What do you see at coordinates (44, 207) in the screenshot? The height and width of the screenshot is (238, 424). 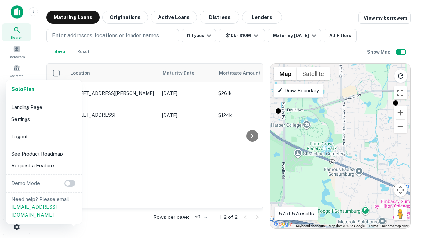 I see `p: Need help? Please email` at bounding box center [44, 207].